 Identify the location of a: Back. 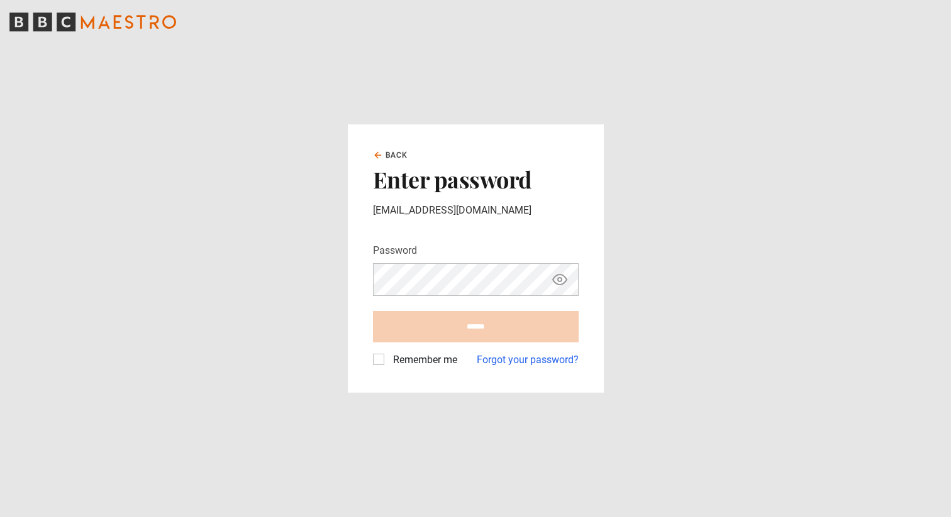
(390, 155).